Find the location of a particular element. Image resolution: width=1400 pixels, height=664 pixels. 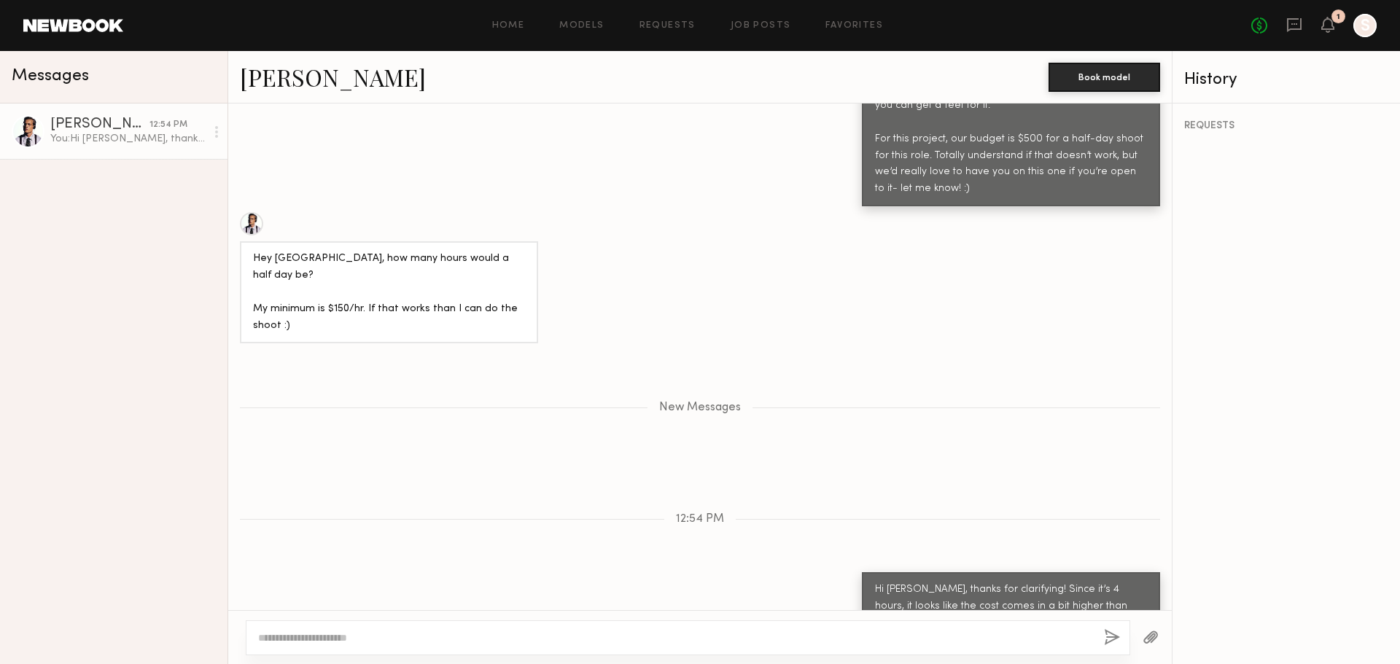

div: REQUESTS is located at coordinates (1286, 126).